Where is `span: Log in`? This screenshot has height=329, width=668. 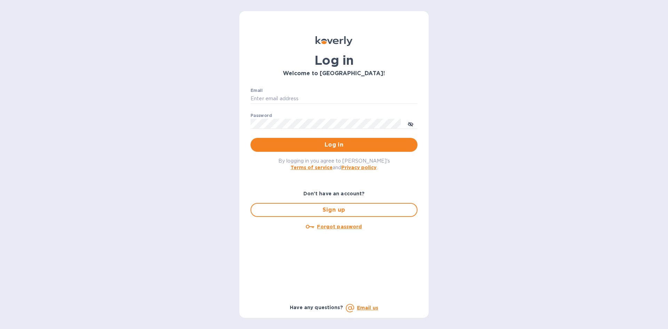
span: Log in is located at coordinates (334, 145).